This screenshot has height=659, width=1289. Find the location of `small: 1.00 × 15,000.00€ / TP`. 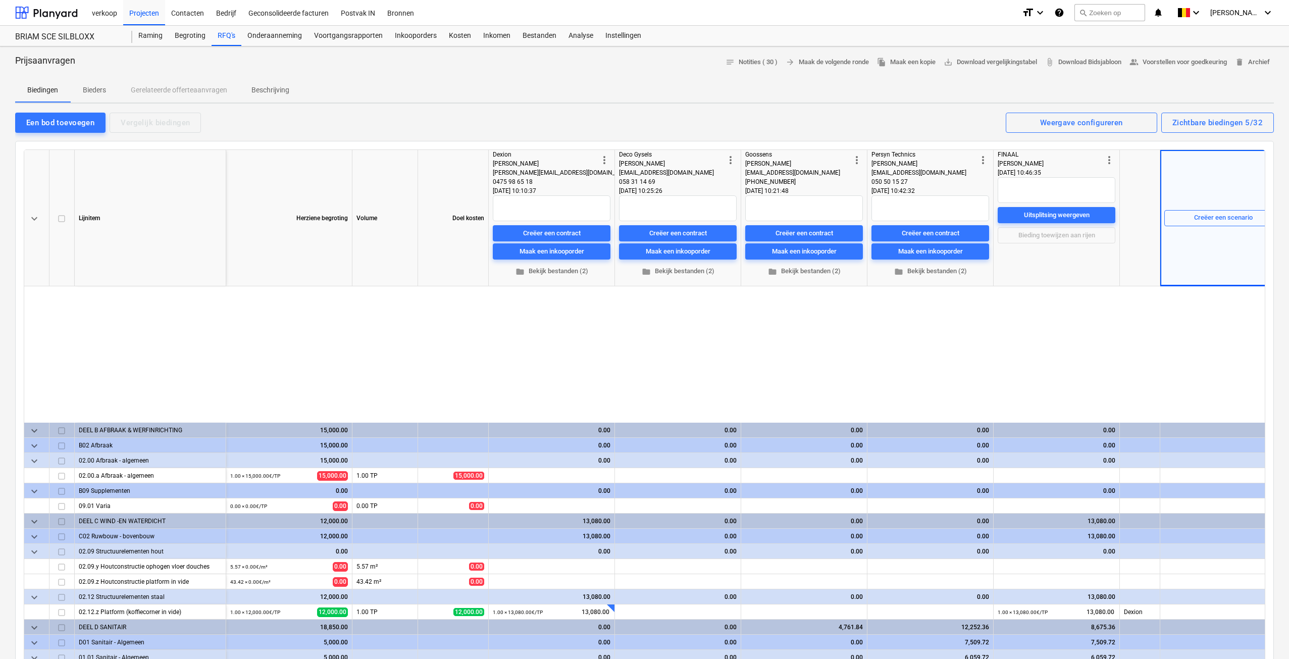

small: 1.00 × 15,000.00€ / TP is located at coordinates (255, 475).